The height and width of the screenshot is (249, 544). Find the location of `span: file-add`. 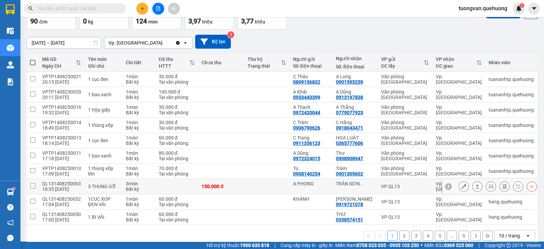

span: file-add is located at coordinates (158, 8).